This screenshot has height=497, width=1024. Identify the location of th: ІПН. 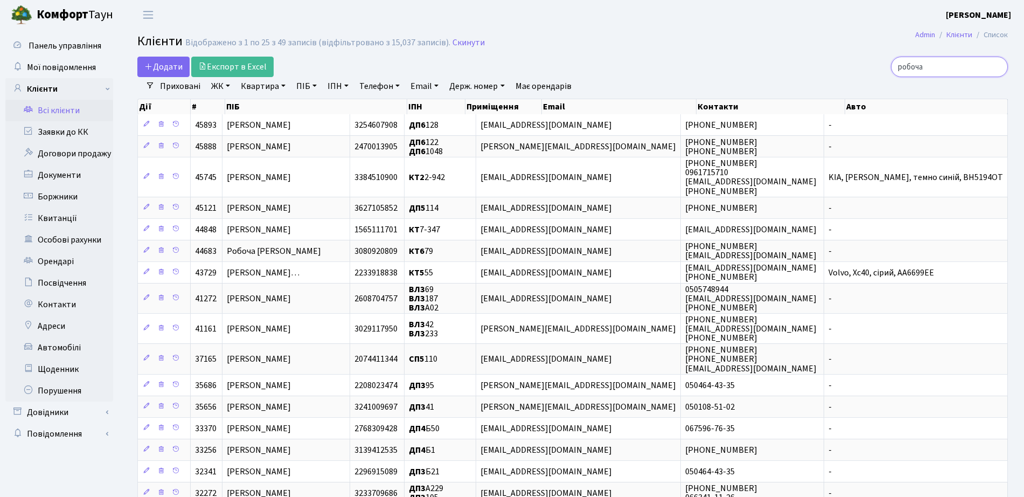
(436, 107).